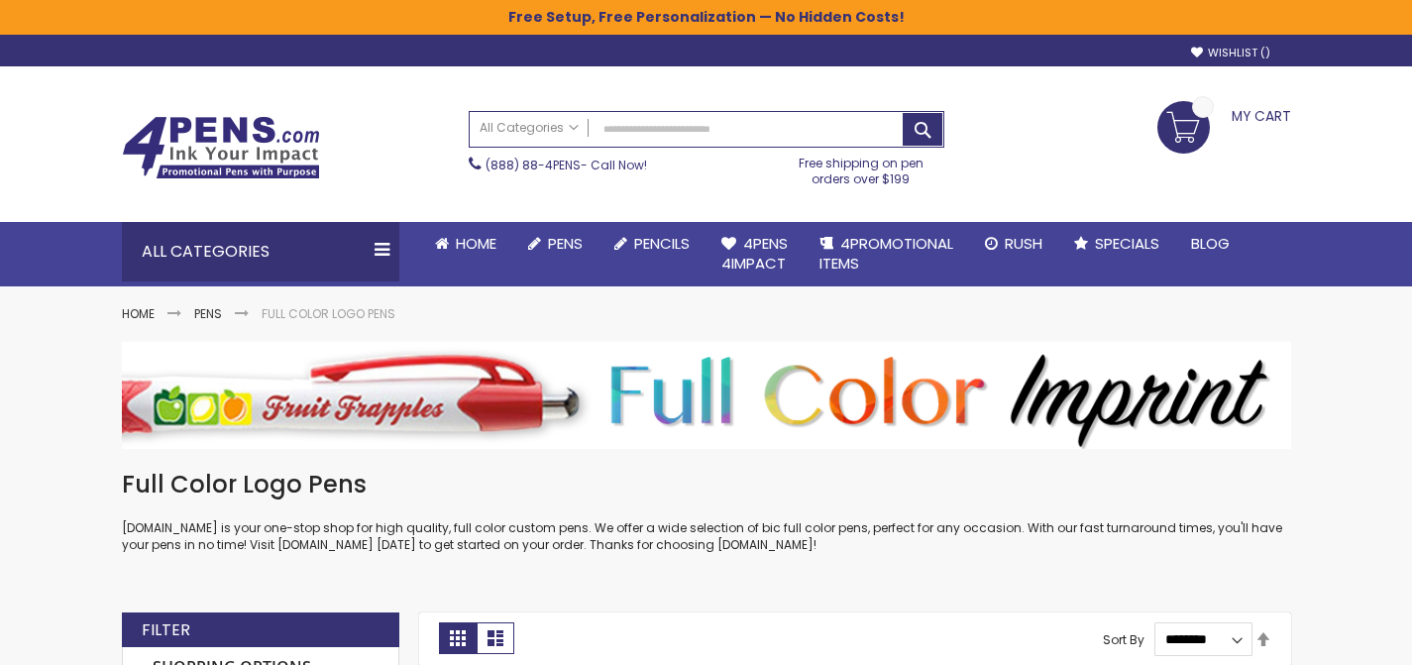 The height and width of the screenshot is (665, 1412). What do you see at coordinates (886, 254) in the screenshot?
I see `a: 4PROMOTIONALITEMS` at bounding box center [886, 254].